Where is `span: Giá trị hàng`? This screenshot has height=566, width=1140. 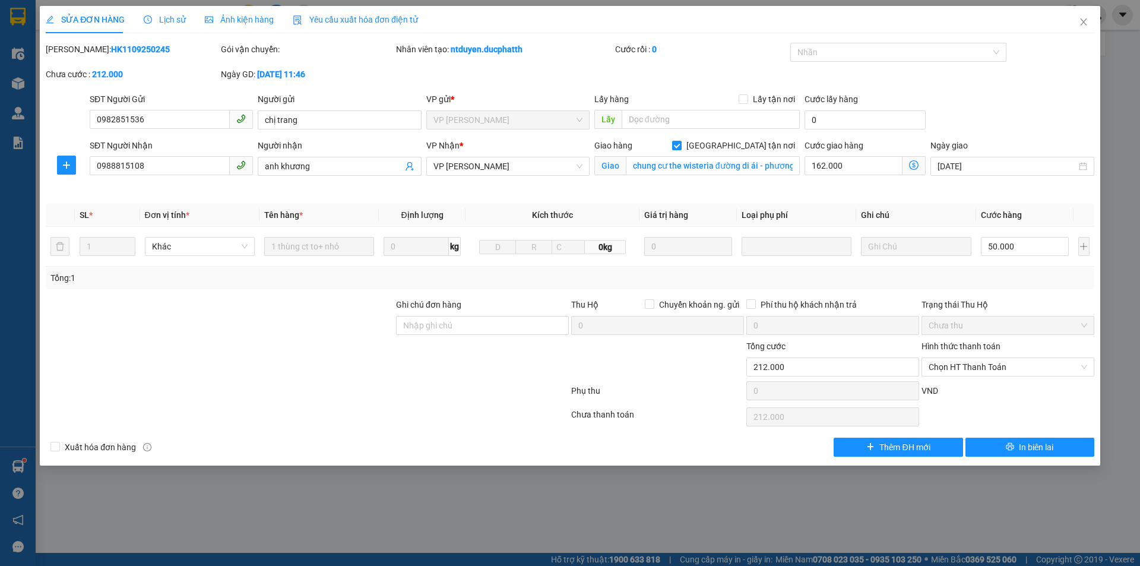
span: Giá trị hàng is located at coordinates (666, 215).